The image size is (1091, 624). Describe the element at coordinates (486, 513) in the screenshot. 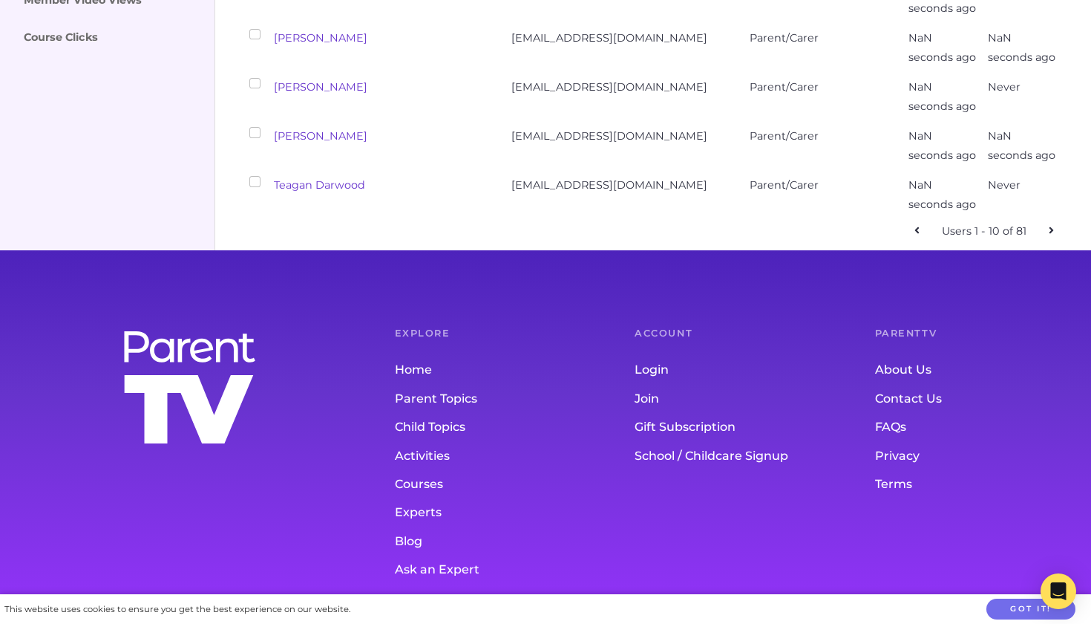

I see `a: Experts` at that location.